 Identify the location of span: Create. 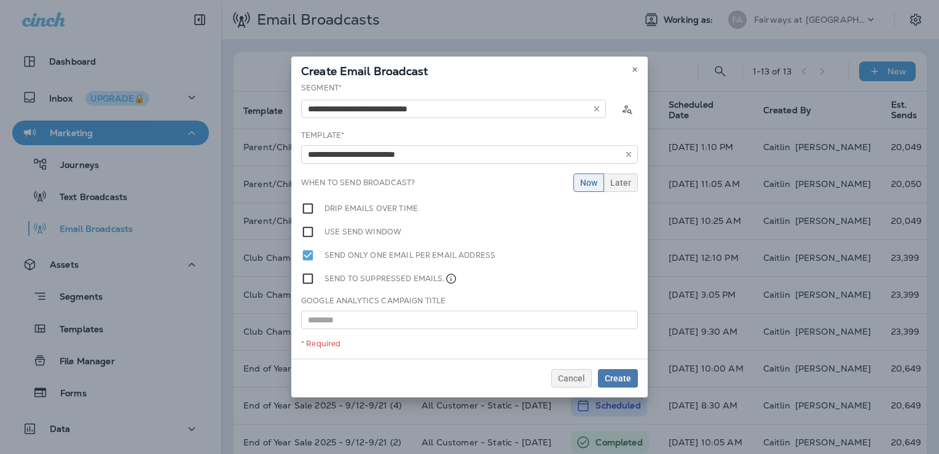
(618, 378).